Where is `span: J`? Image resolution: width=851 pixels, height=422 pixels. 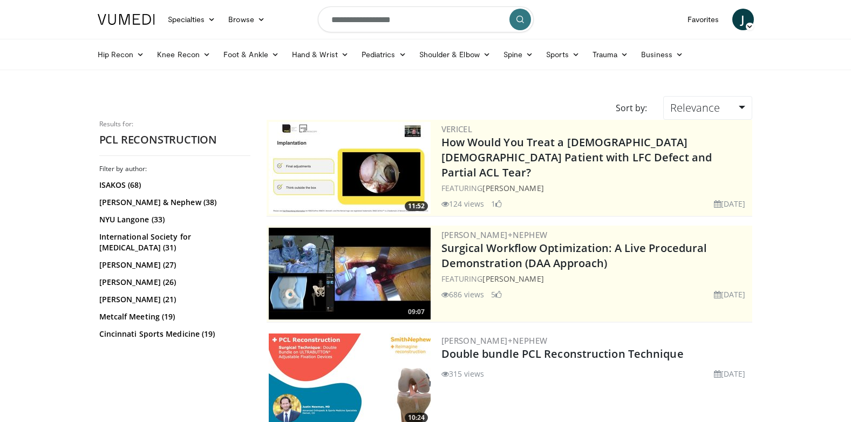 span: J is located at coordinates (743, 19).